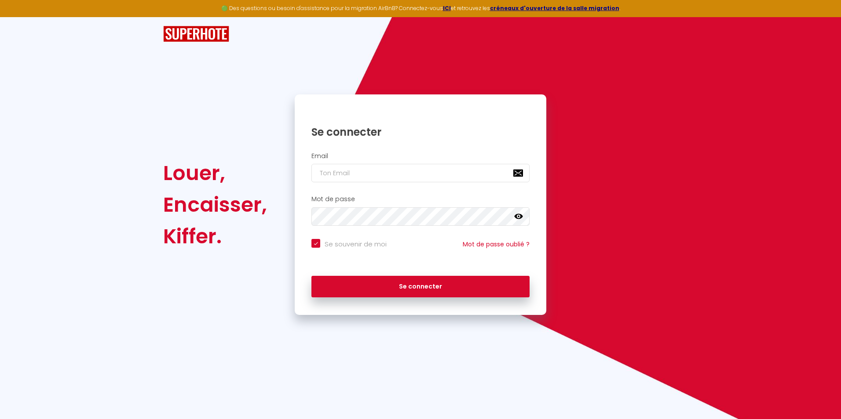 The height and width of the screenshot is (419, 841). I want to click on div: Encaisser,, so click(215, 205).